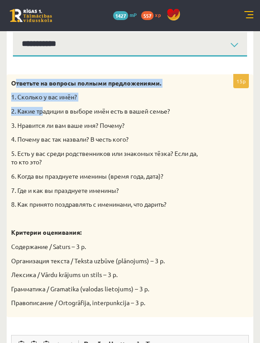  Describe the element at coordinates (158, 15) in the screenshot. I see `span: xp` at that location.